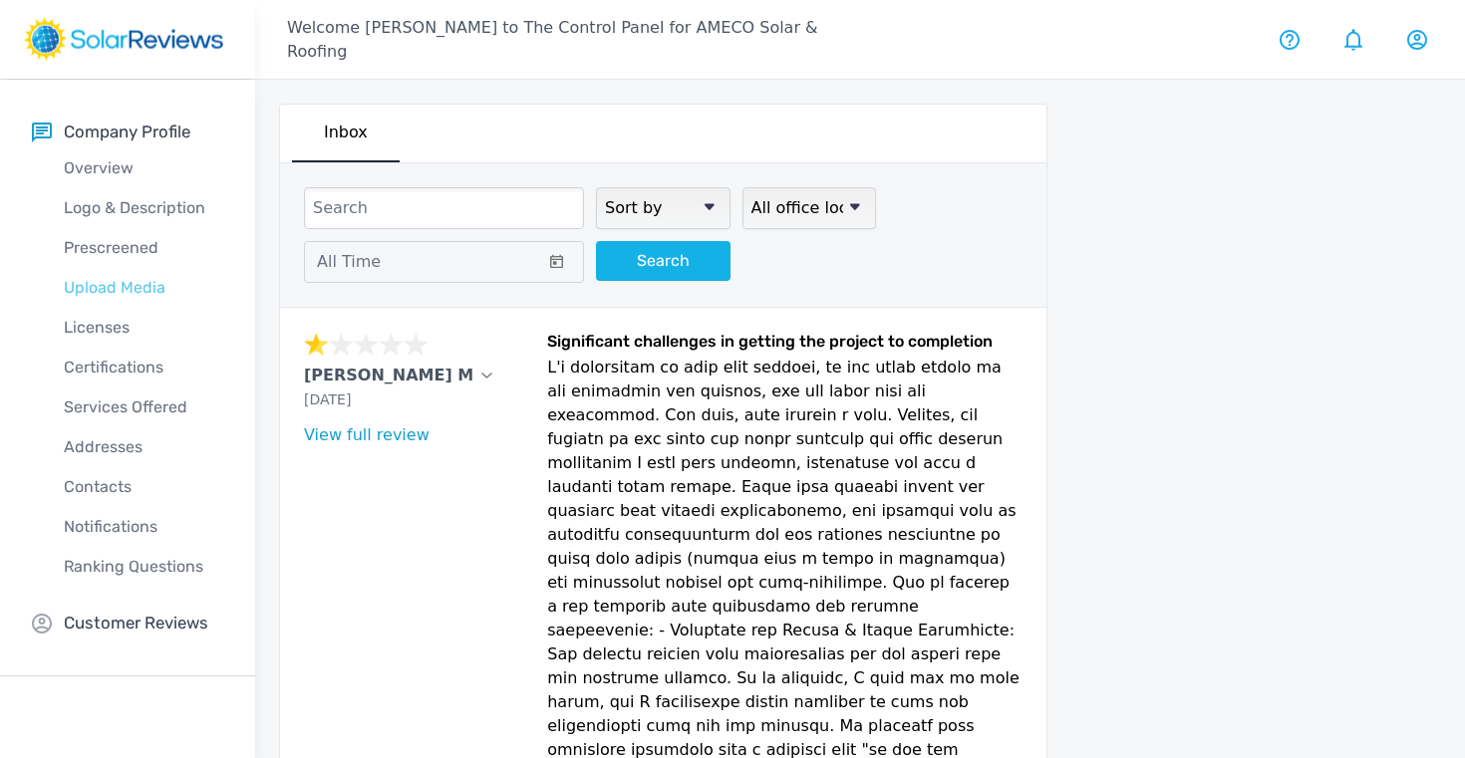 The height and width of the screenshot is (758, 1465). Describe the element at coordinates (144, 328) in the screenshot. I see `a: Licenses` at that location.